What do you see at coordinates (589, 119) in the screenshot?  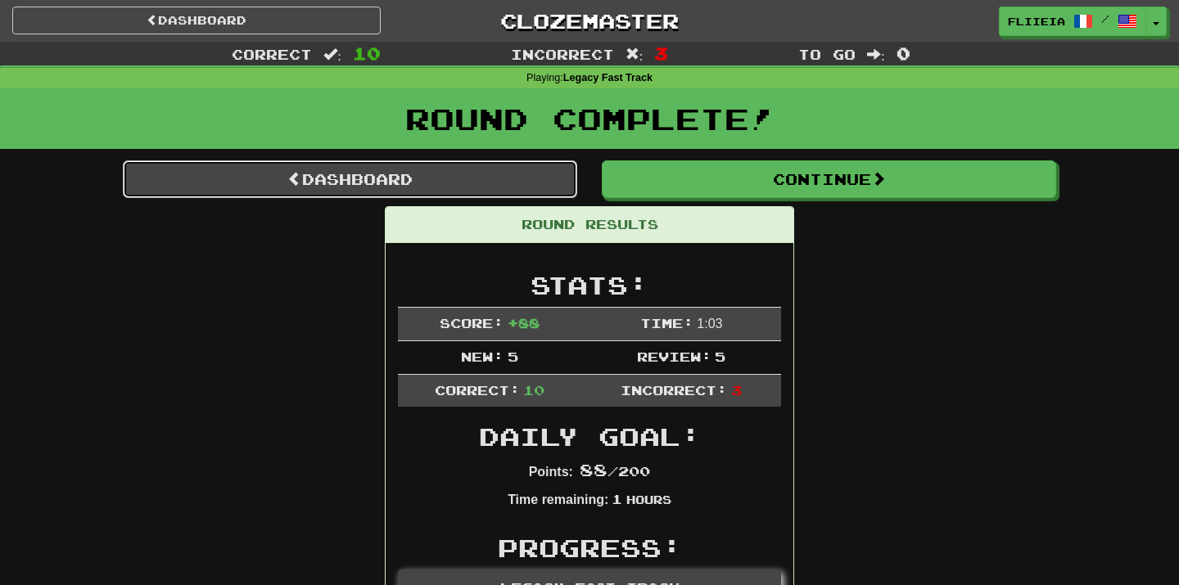 I see `h1: Round Complete!` at bounding box center [589, 119].